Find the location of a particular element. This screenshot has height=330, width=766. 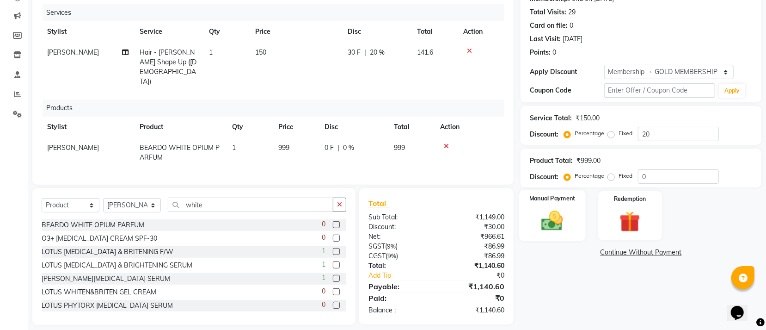

label: Manual Payment is located at coordinates (553, 198).